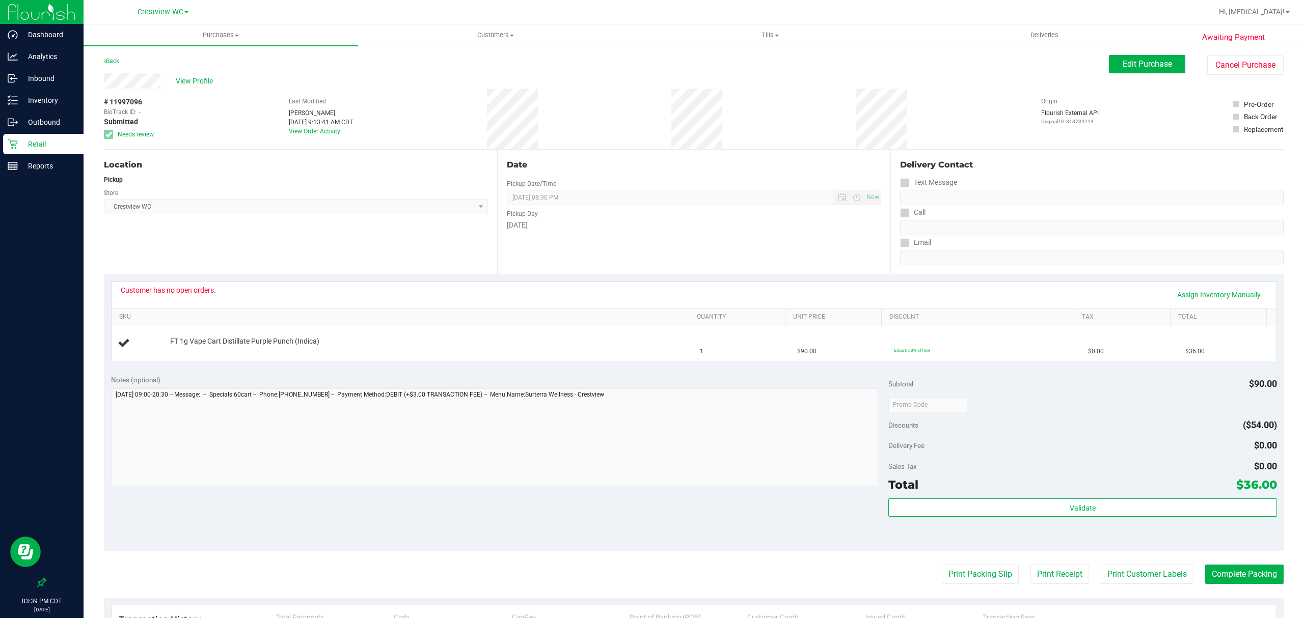  What do you see at coordinates (495, 35) in the screenshot?
I see `a: Customers` at bounding box center [495, 35].